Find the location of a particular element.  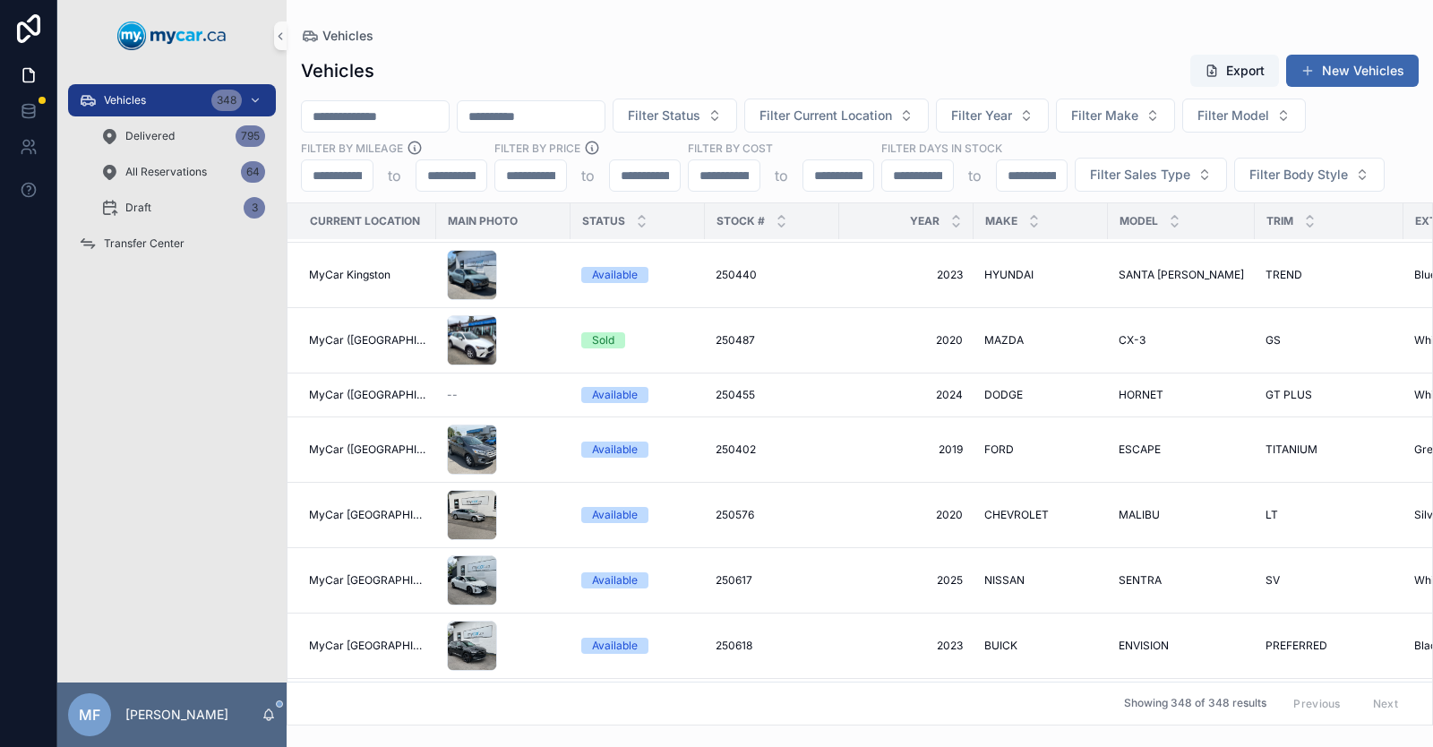

span: All Reservations is located at coordinates (166, 172).